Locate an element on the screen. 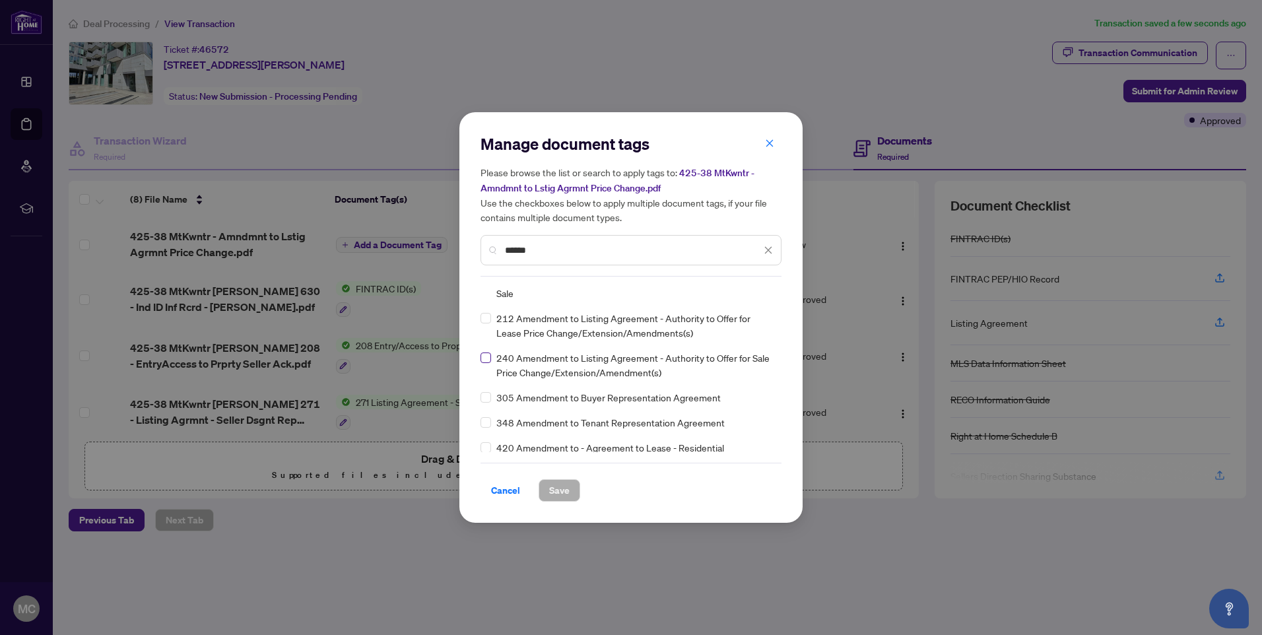 Image resolution: width=1262 pixels, height=635 pixels. button: Save is located at coordinates (559, 491).